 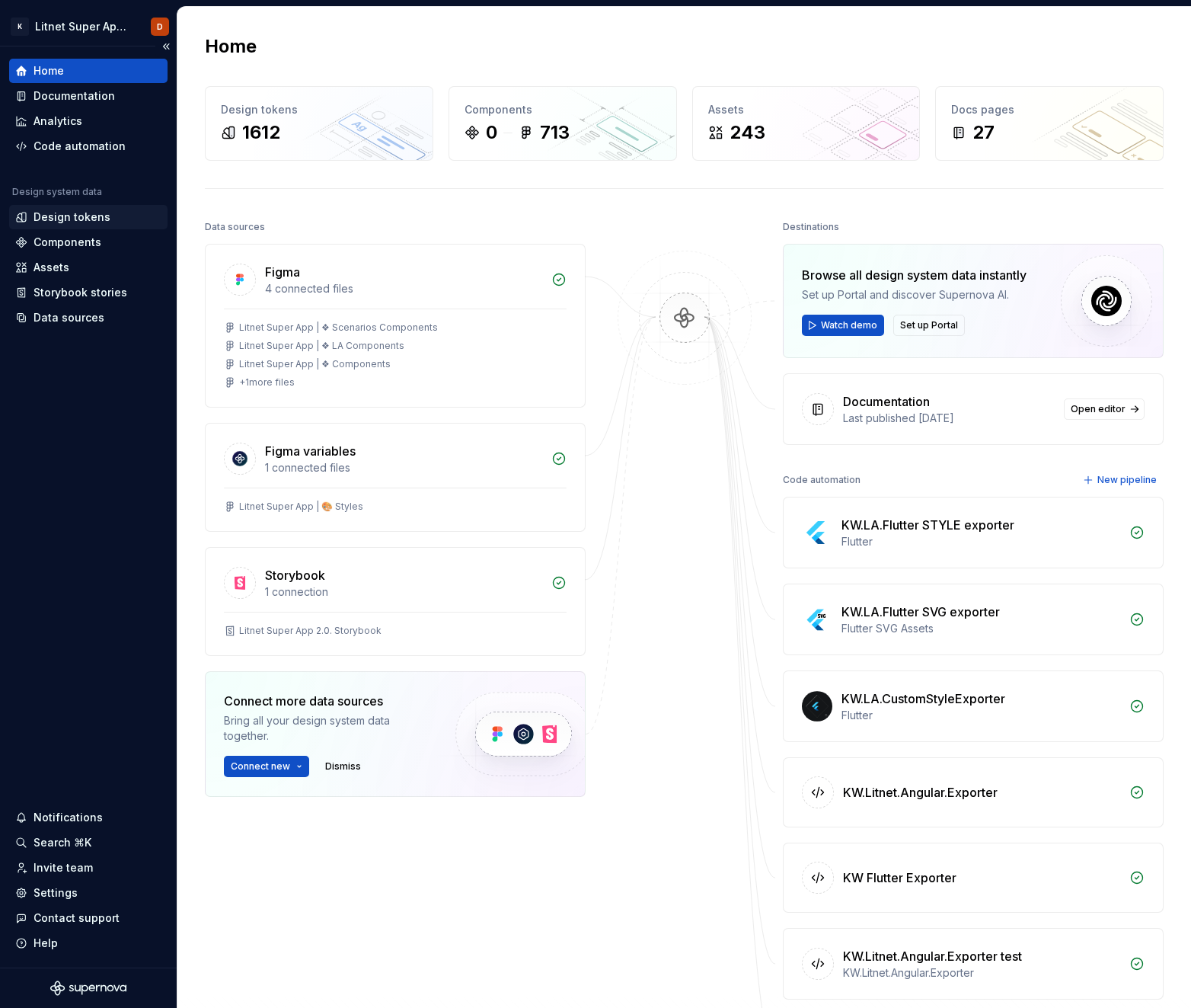 What do you see at coordinates (326, 701) in the screenshot?
I see `div: Connect more data sources` at bounding box center [326, 701].